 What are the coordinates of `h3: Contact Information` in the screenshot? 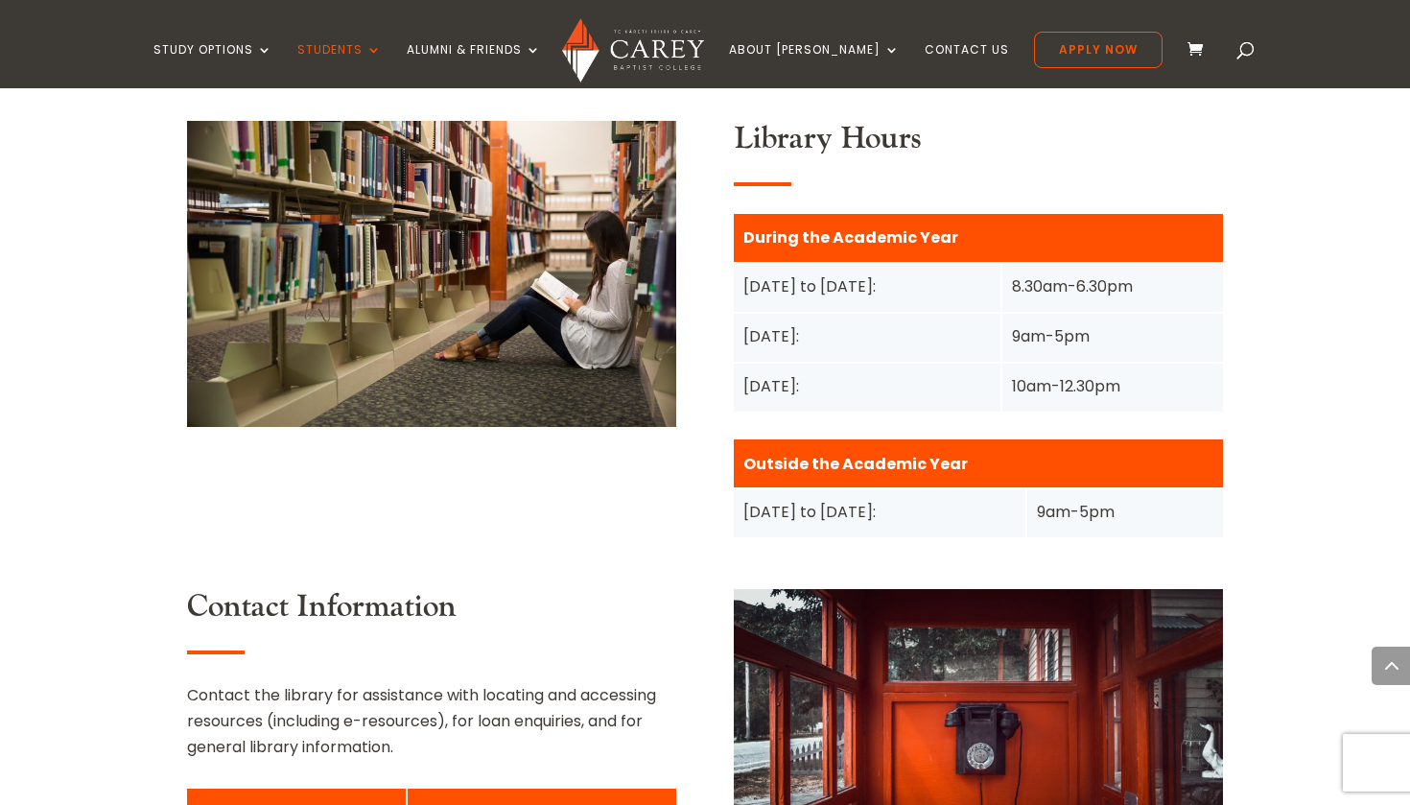 It's located at (432, 612).